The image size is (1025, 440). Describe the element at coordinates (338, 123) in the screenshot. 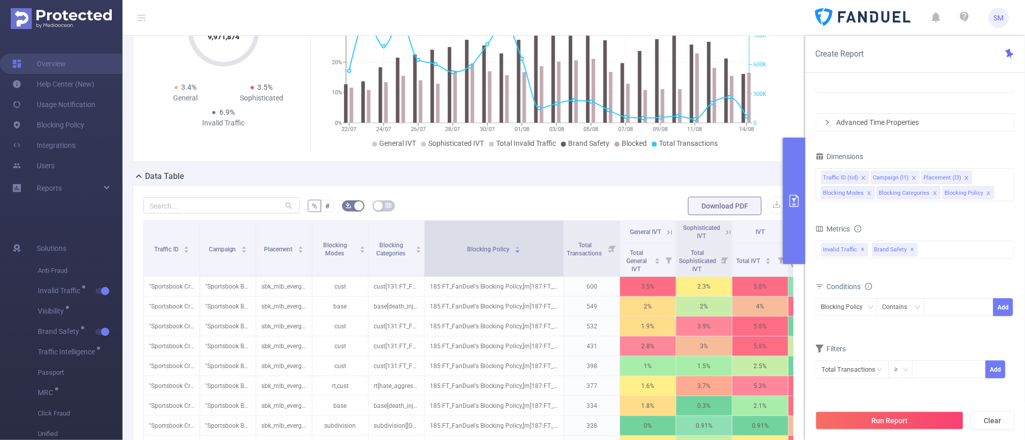

I see `tspan: 0%` at that location.